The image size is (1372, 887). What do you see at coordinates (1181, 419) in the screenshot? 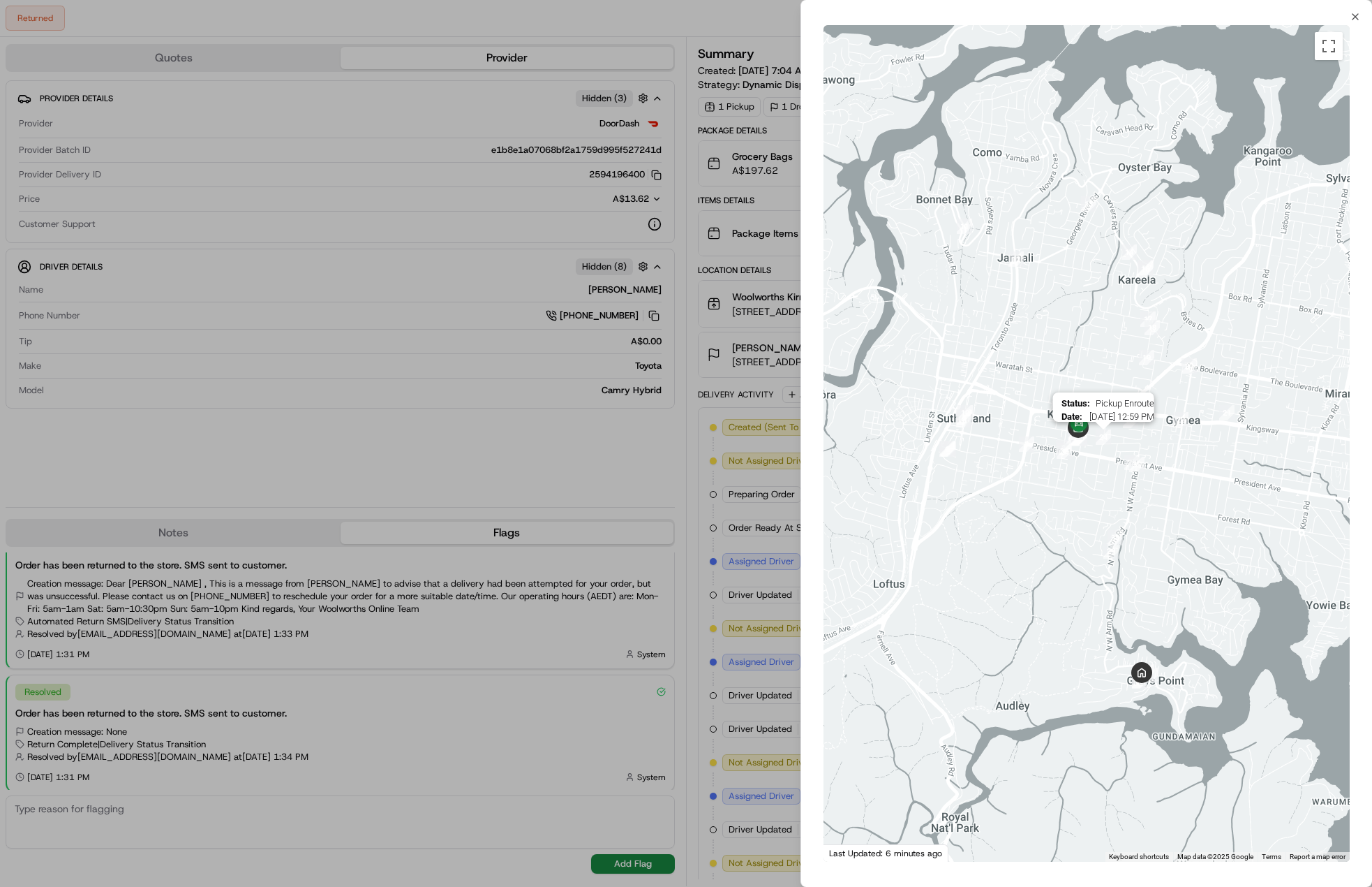
I see `div: 22` at bounding box center [1181, 419].